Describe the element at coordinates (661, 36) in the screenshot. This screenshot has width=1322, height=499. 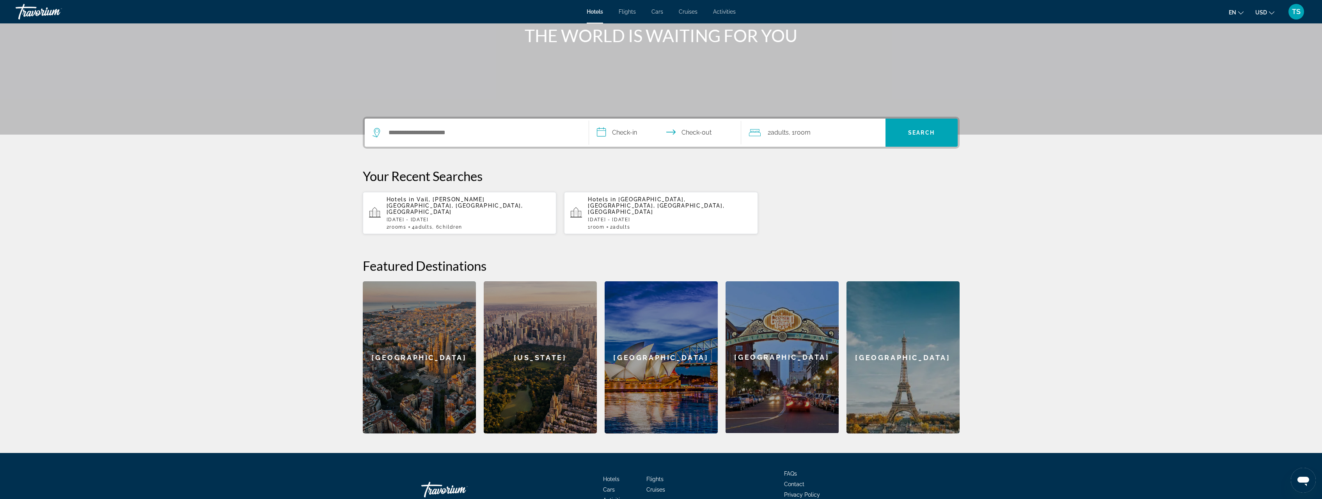
I see `h1: THE WORLD IS WAITING FOR YOU` at that location.